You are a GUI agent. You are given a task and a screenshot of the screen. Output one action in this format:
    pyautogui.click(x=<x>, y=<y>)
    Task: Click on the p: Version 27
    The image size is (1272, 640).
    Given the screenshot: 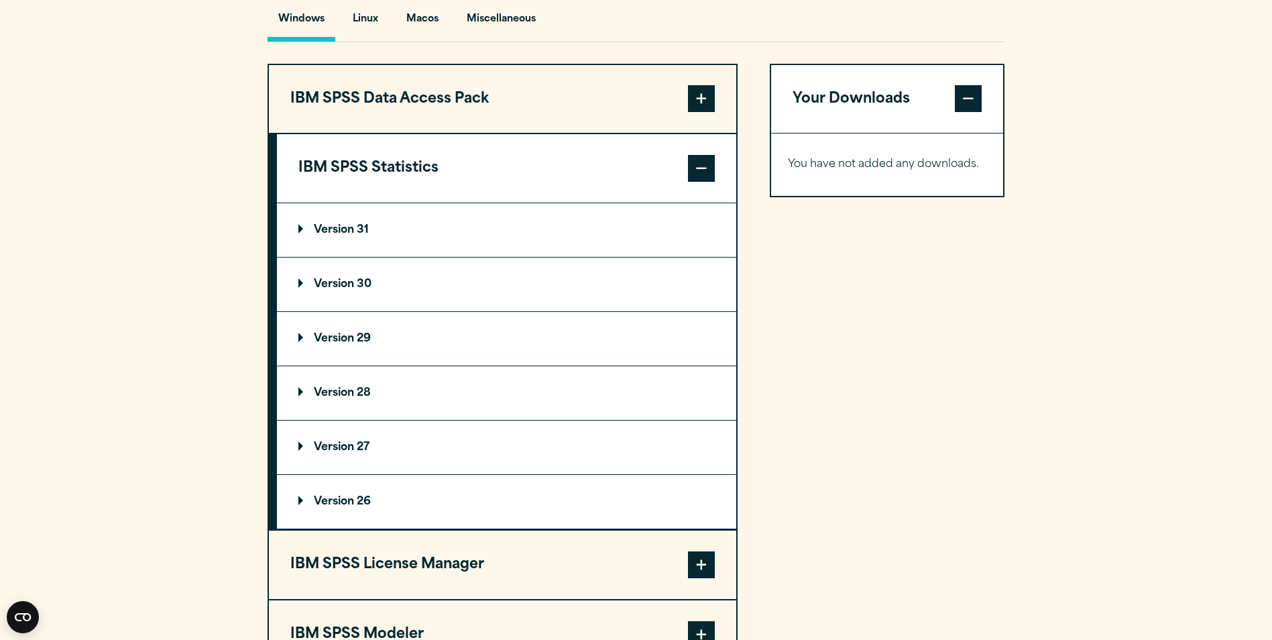 What is the action you would take?
    pyautogui.click(x=334, y=447)
    